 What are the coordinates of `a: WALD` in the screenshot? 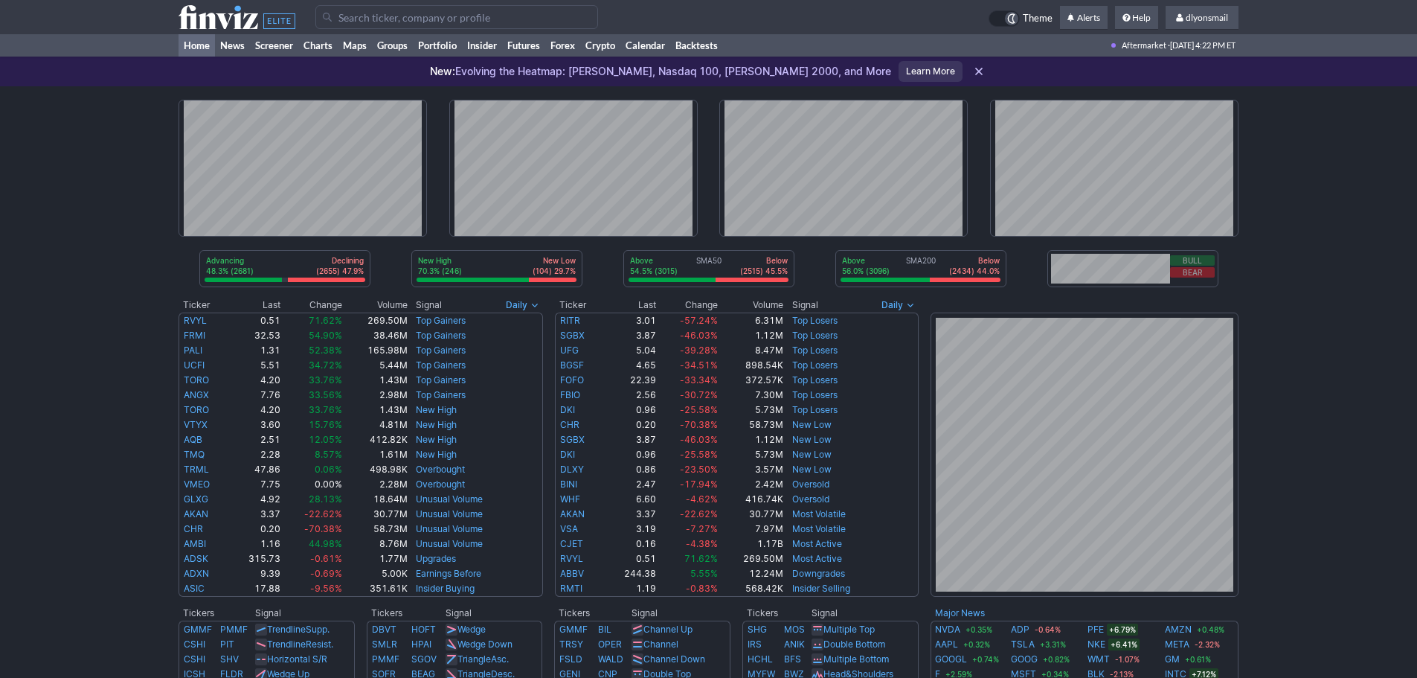 It's located at (611, 658).